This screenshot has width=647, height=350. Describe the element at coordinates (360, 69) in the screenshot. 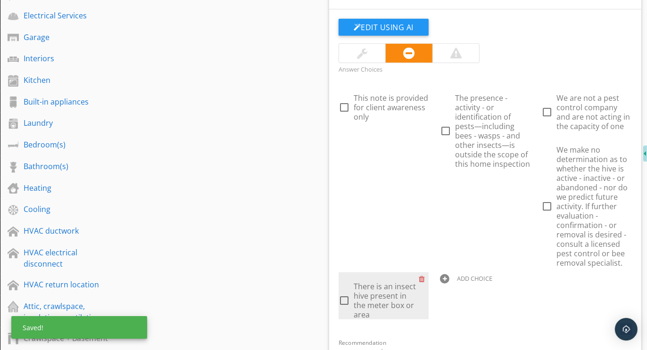

I see `label: Answer Choices` at that location.